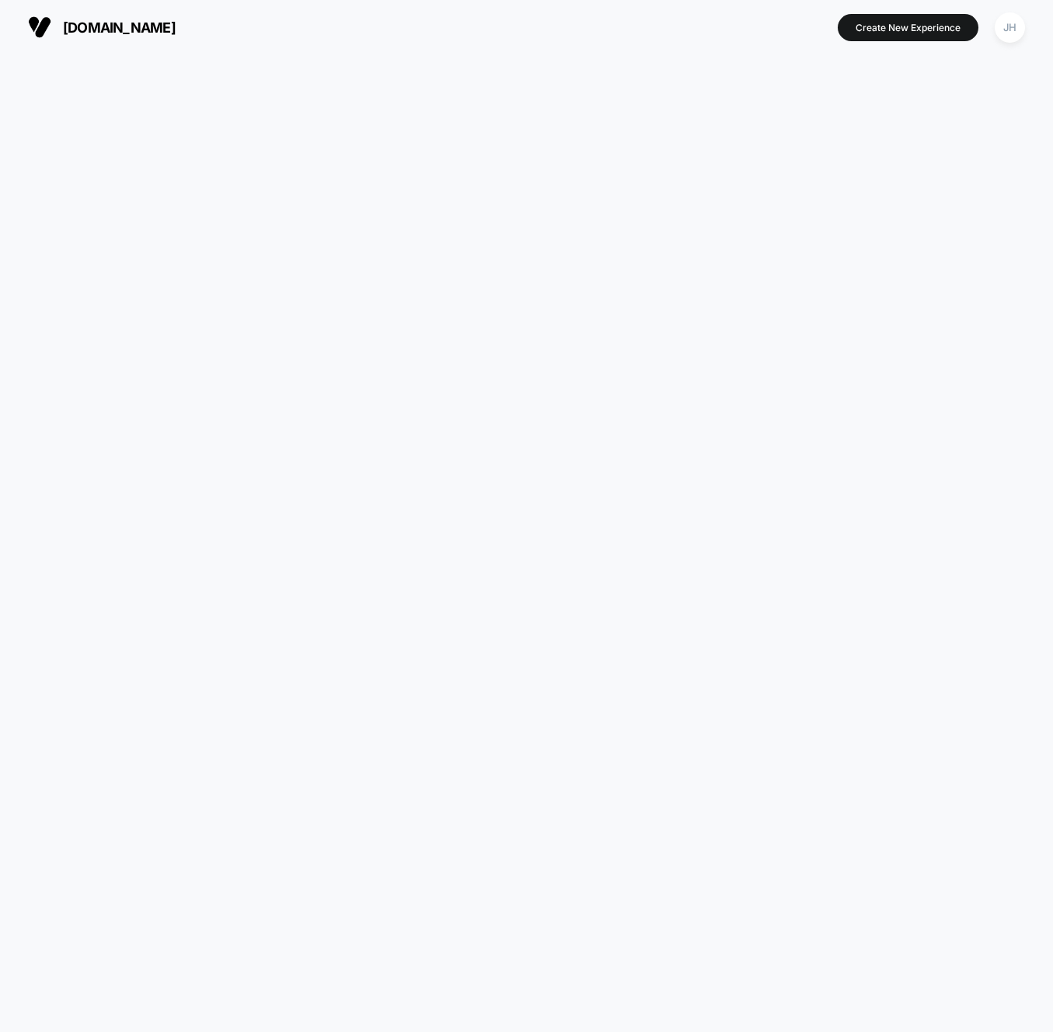 This screenshot has width=1053, height=1032. What do you see at coordinates (40, 27) in the screenshot?
I see `img: Visually logo` at bounding box center [40, 27].